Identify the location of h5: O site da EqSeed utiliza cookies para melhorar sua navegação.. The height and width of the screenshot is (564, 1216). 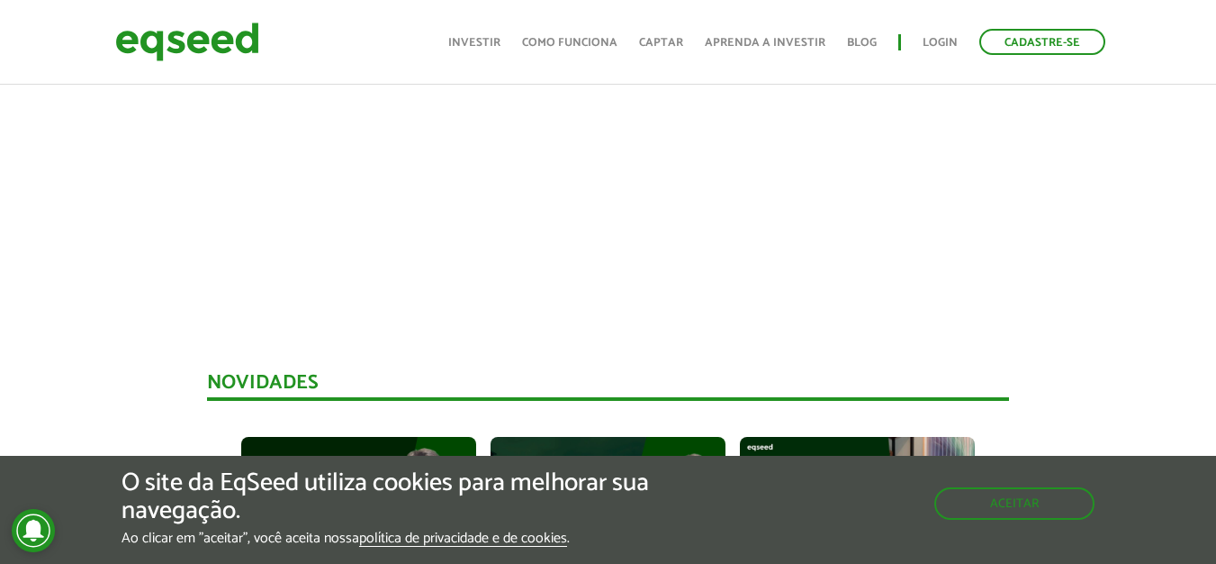
(413, 497).